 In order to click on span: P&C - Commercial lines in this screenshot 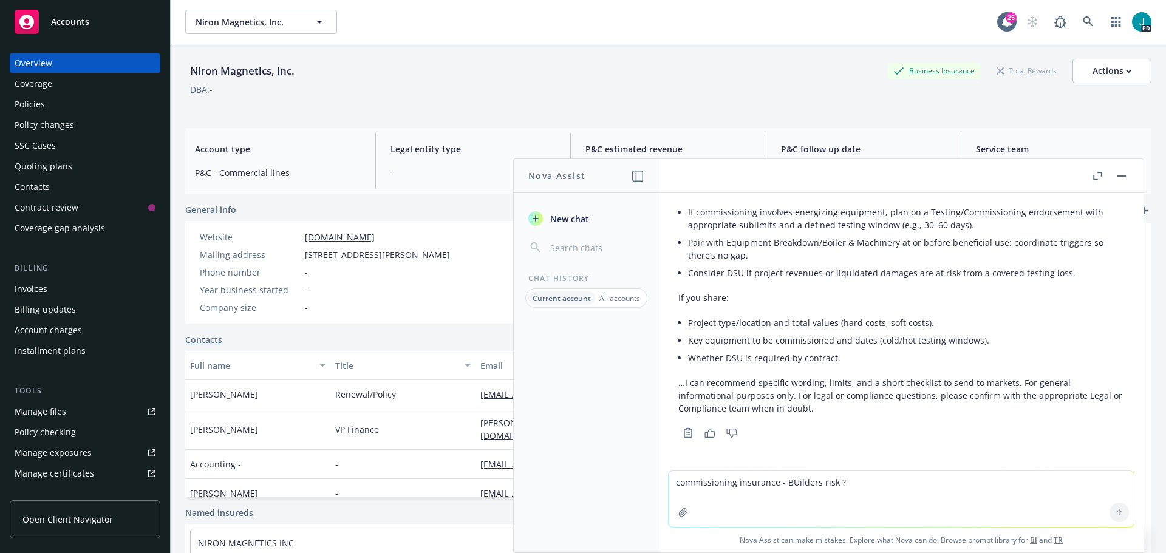, I will do `click(277, 172)`.